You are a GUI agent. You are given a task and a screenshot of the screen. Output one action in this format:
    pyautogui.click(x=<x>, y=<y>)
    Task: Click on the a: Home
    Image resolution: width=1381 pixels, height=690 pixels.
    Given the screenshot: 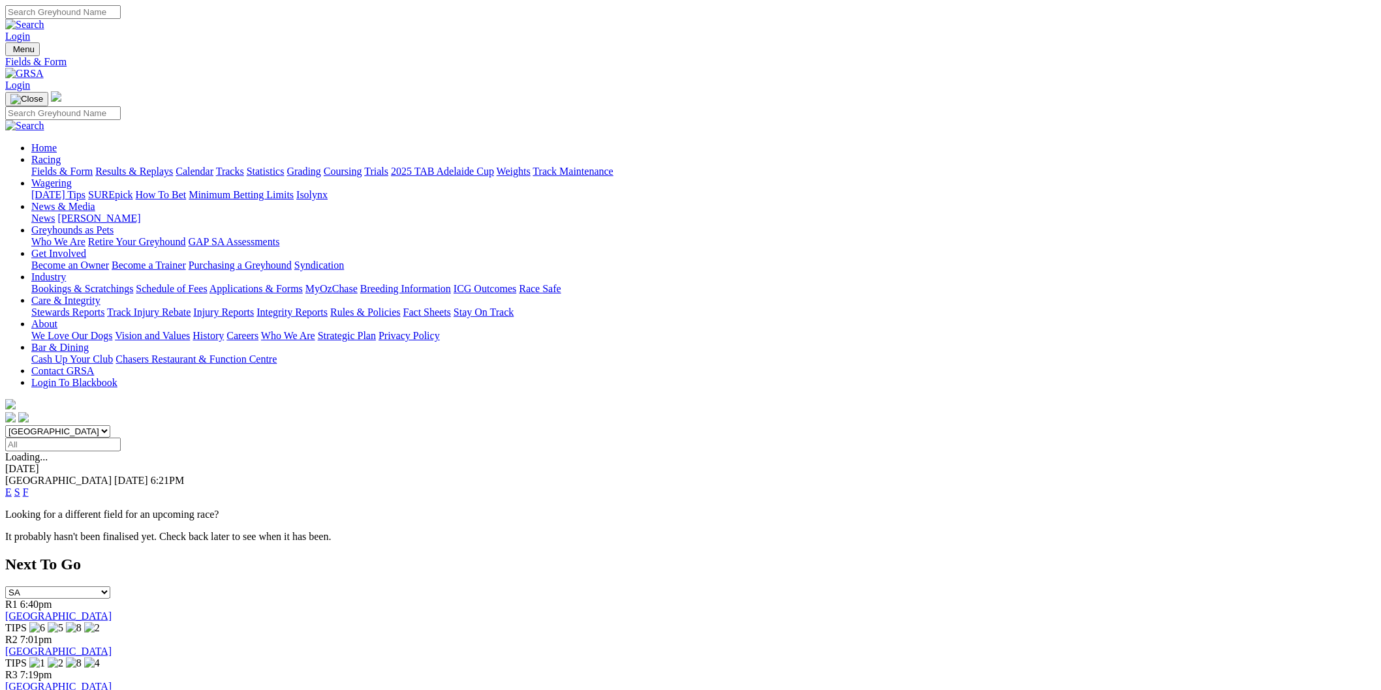 What is the action you would take?
    pyautogui.click(x=44, y=147)
    